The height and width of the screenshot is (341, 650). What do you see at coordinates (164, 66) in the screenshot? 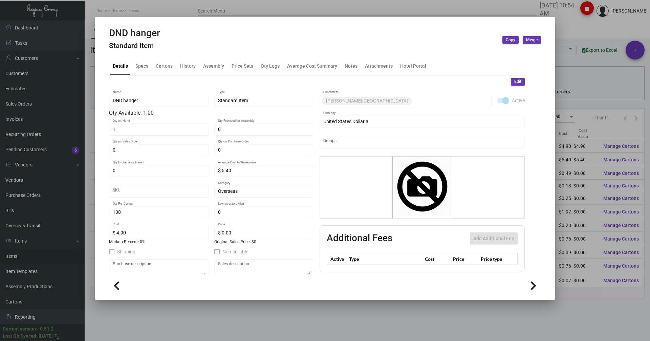
I see `div: Cartons` at bounding box center [164, 66].